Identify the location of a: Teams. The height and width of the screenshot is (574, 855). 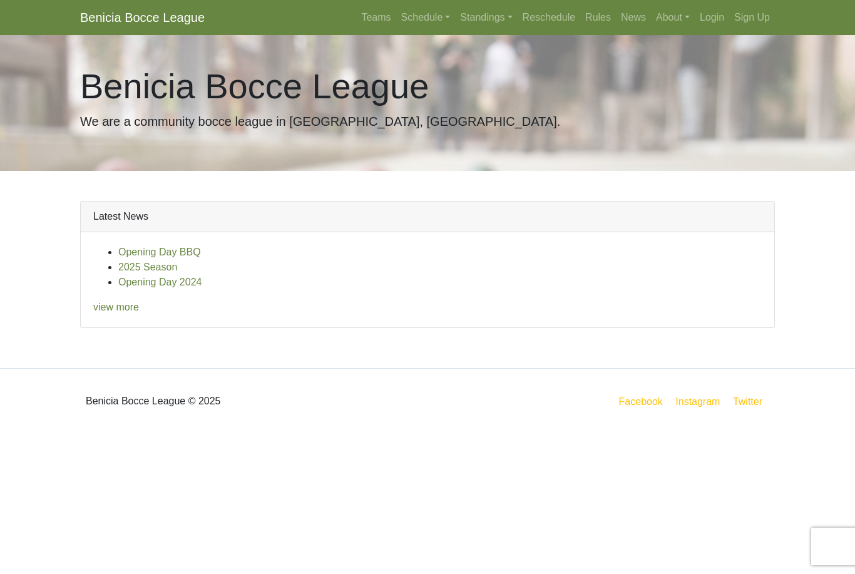
(375, 18).